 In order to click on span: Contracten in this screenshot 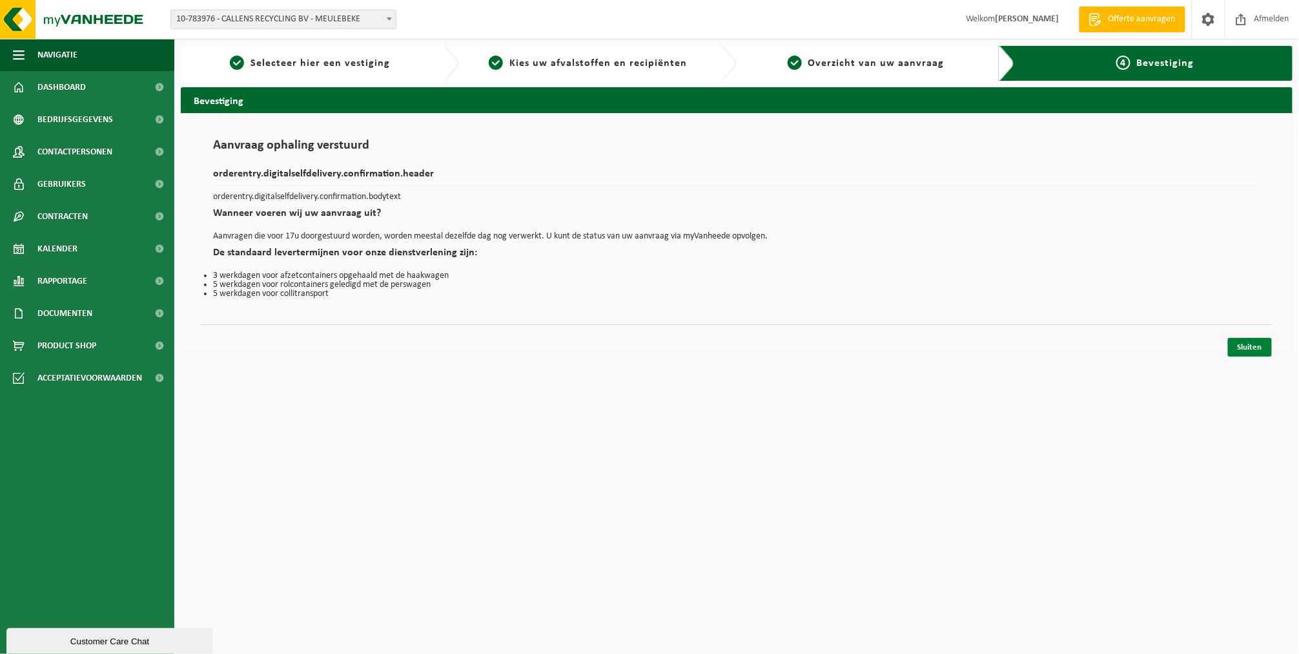, I will do `click(63, 216)`.